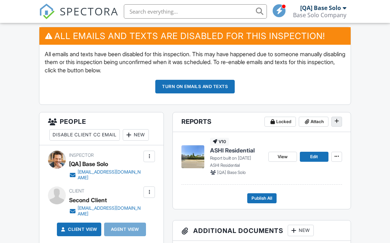 Image resolution: width=390 pixels, height=243 pixels. Describe the element at coordinates (195, 87) in the screenshot. I see `button: Turn on emails and texts` at that location.